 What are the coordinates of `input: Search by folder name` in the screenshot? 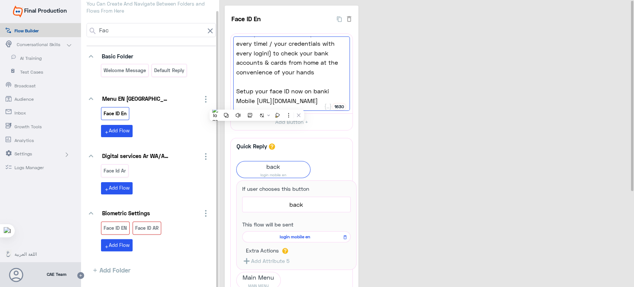 It's located at (151, 30).